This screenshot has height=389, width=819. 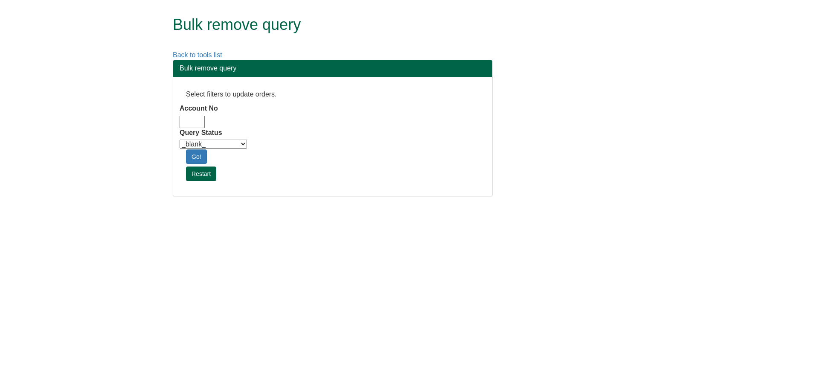 What do you see at coordinates (197, 55) in the screenshot?
I see `a: Back to tools list` at bounding box center [197, 55].